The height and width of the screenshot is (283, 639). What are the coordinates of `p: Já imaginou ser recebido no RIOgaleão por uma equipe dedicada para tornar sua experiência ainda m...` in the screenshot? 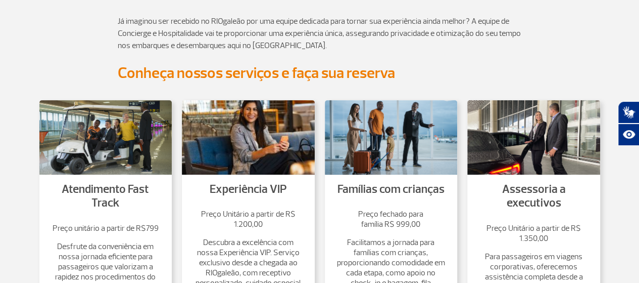 It's located at (320, 33).